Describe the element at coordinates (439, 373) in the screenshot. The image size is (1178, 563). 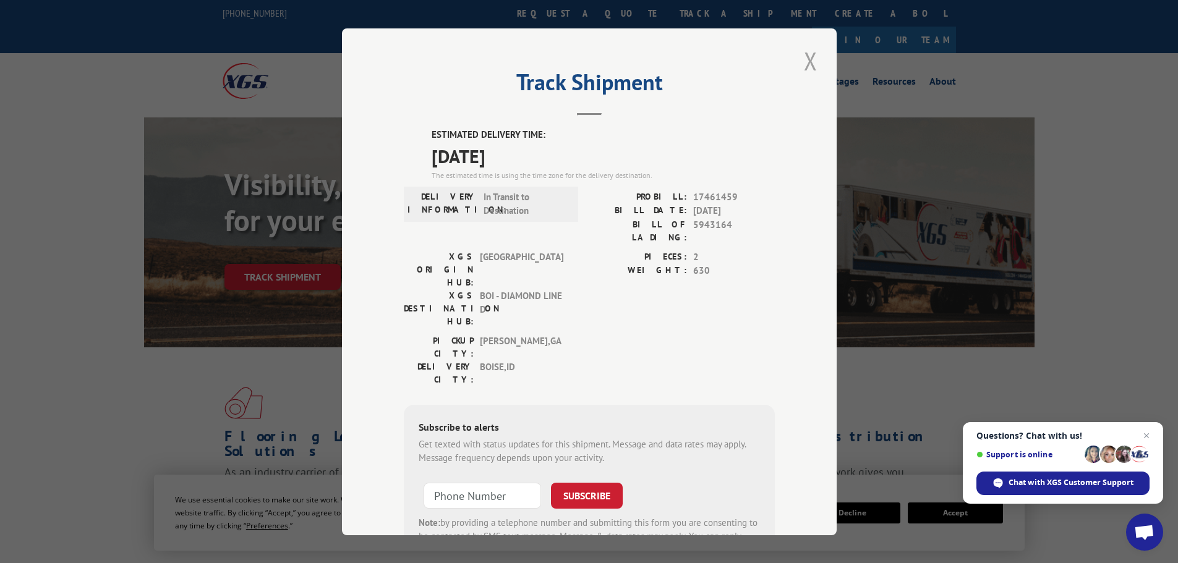
I see `label: DELIVERY CITY:` at that location.